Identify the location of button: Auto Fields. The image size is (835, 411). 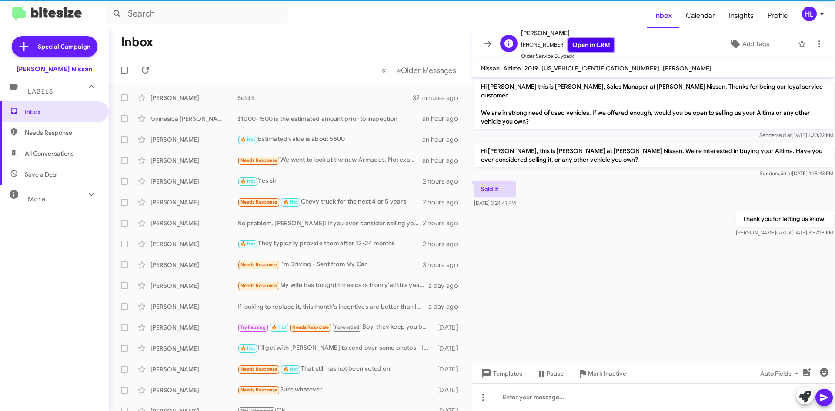
(781, 374).